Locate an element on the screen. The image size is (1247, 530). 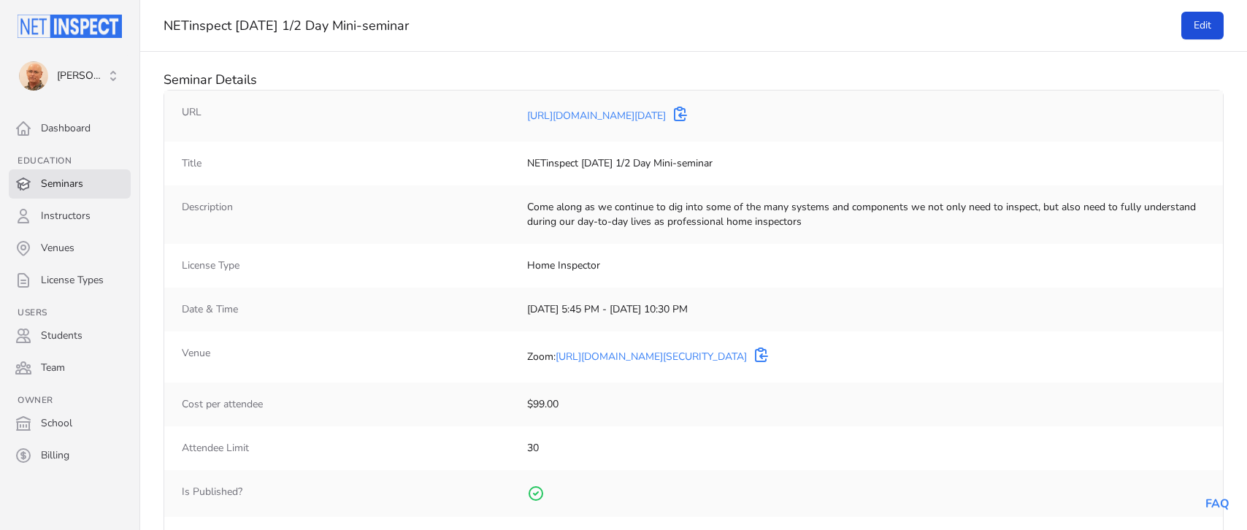
h3: Education is located at coordinates (69, 161).